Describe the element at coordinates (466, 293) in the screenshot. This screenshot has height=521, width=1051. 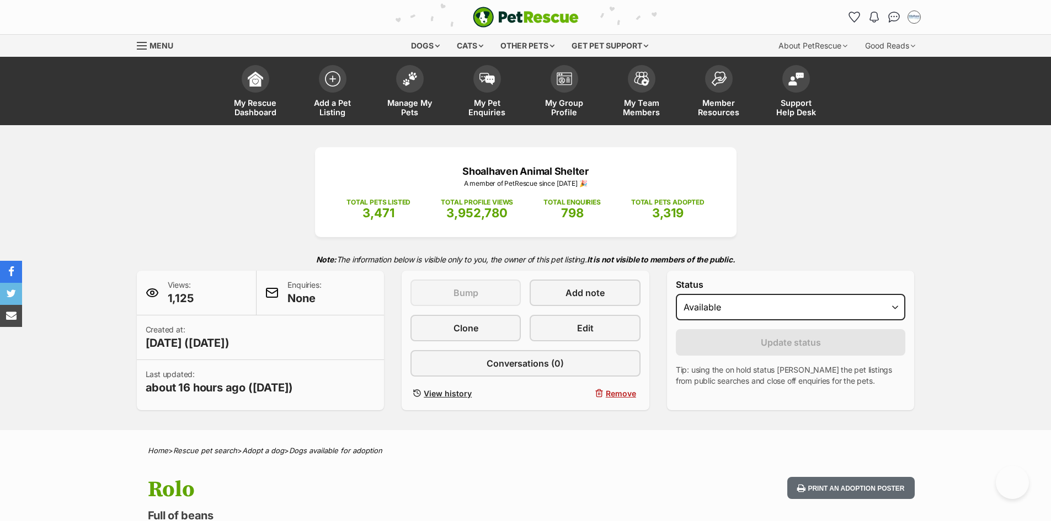
I see `button: Bump` at that location.